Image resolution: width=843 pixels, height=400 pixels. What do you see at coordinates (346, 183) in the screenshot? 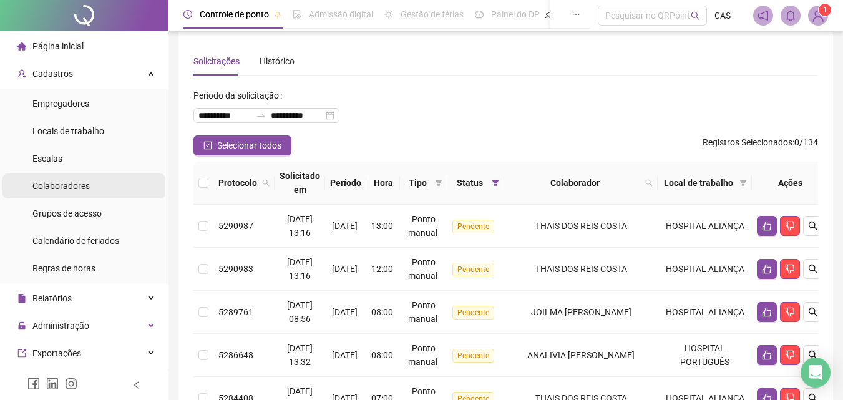
I see `th: Período` at bounding box center [346, 183].